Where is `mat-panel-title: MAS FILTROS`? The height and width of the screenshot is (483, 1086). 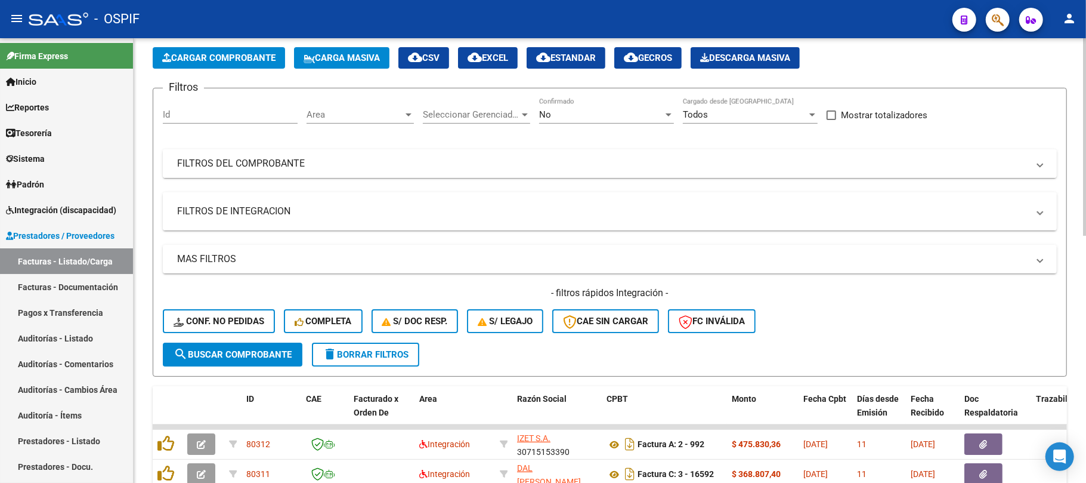 mat-panel-title: MAS FILTROS is located at coordinates (603, 259).